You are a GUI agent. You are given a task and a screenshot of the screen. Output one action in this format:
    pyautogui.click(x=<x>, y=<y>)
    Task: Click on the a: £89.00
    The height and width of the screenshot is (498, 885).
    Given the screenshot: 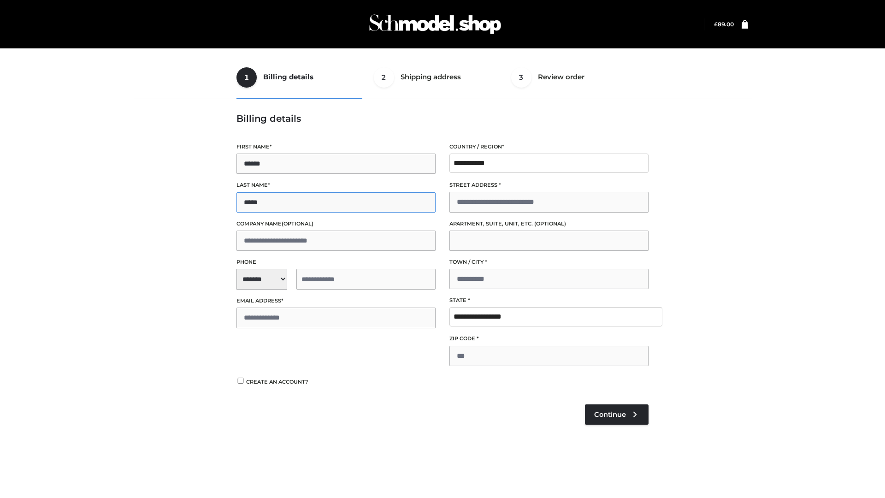 What is the action you would take?
    pyautogui.click(x=724, y=24)
    